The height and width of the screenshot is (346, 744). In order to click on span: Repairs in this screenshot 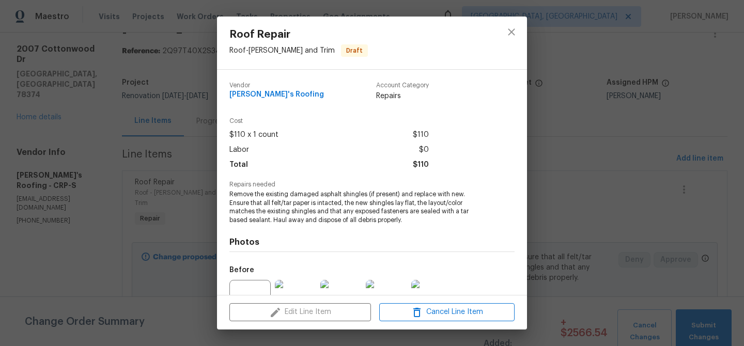, I will do `click(402, 96)`.